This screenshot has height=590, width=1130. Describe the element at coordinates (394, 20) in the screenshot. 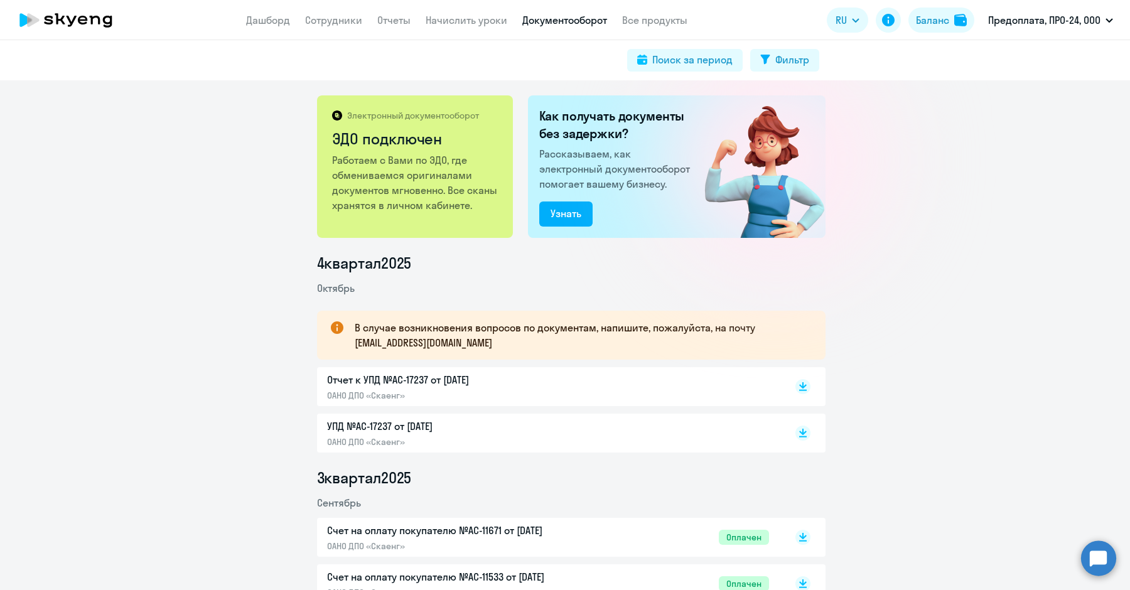

I see `a: Отчеты` at that location.